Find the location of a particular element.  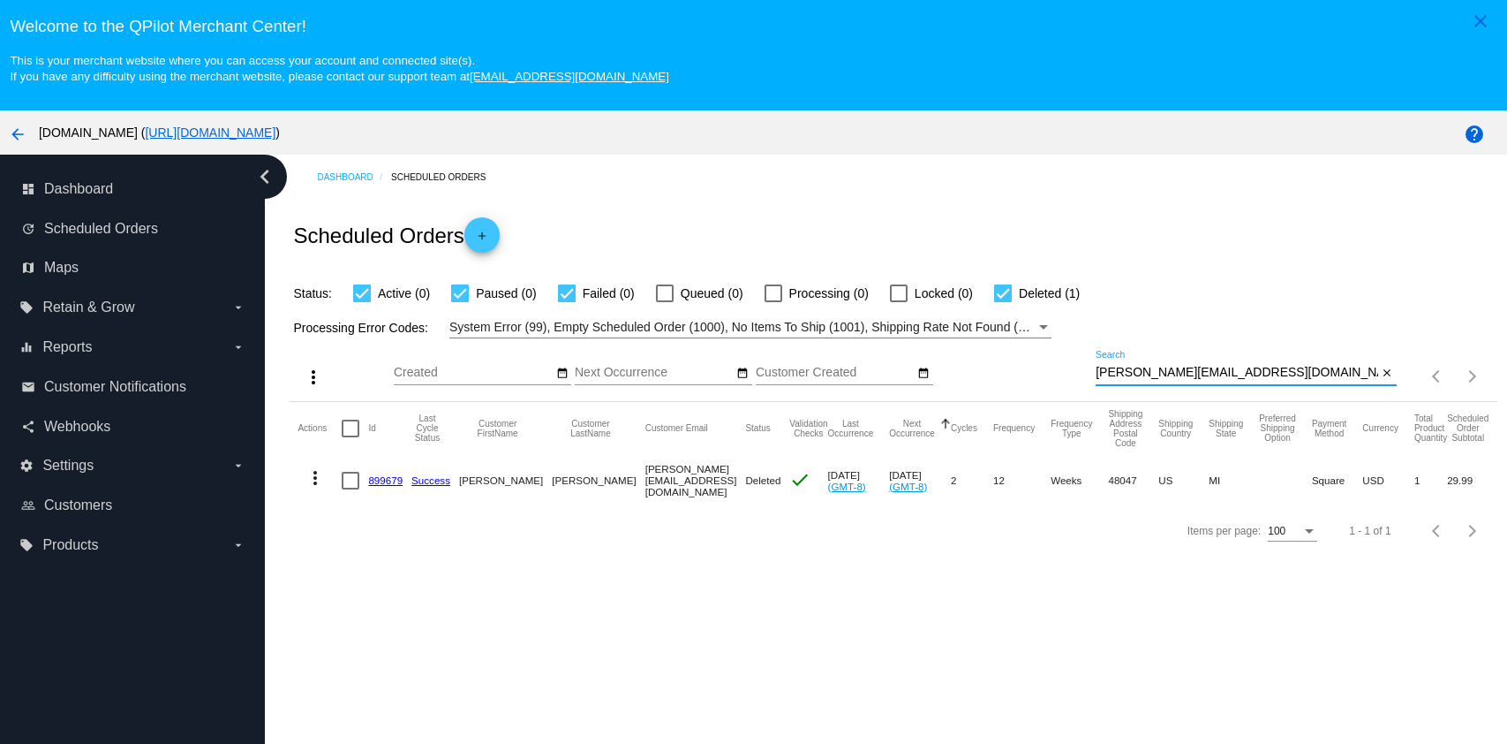

button: Change sorting for CustomerLastName is located at coordinates (590, 428).